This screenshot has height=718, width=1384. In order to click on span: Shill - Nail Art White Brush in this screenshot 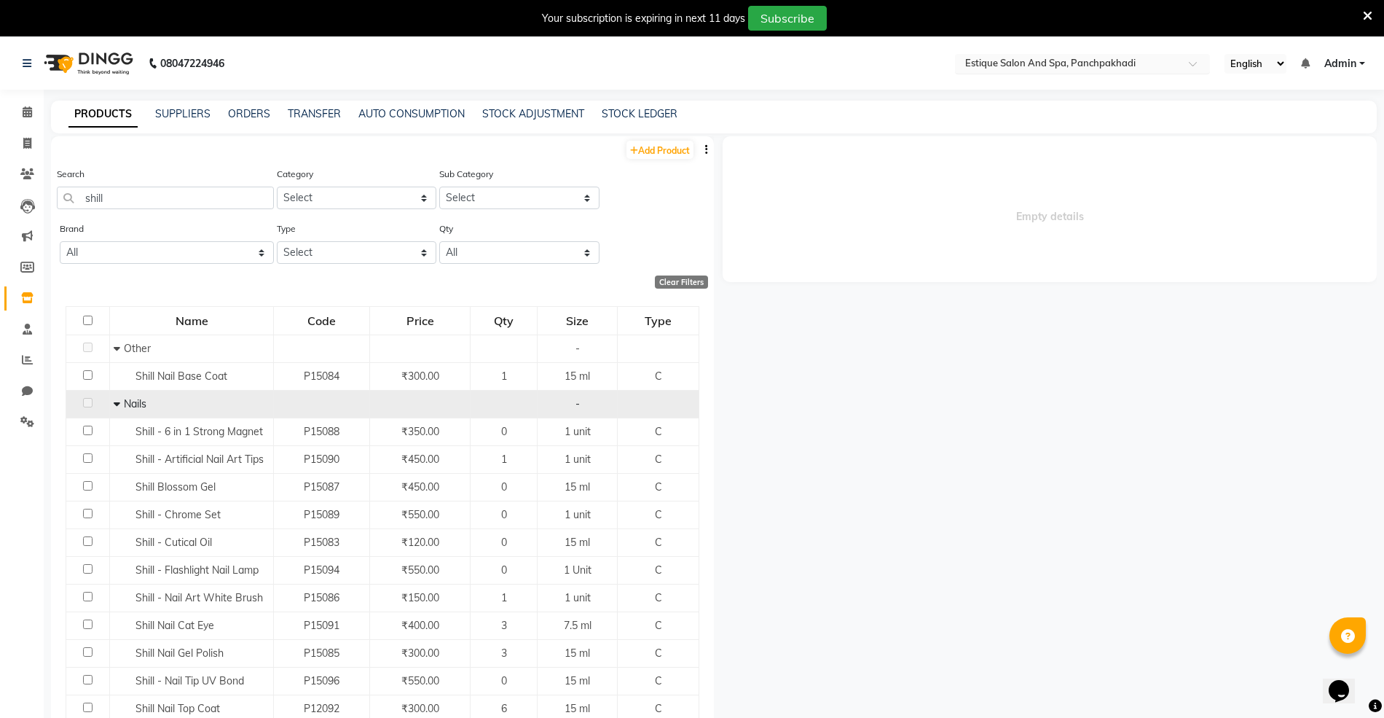, I will do `click(199, 597)`.